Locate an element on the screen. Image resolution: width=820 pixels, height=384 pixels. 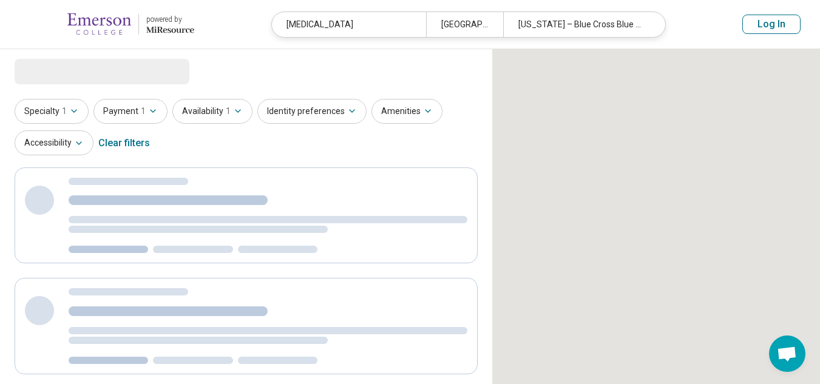
a: Open chat is located at coordinates (787, 354).